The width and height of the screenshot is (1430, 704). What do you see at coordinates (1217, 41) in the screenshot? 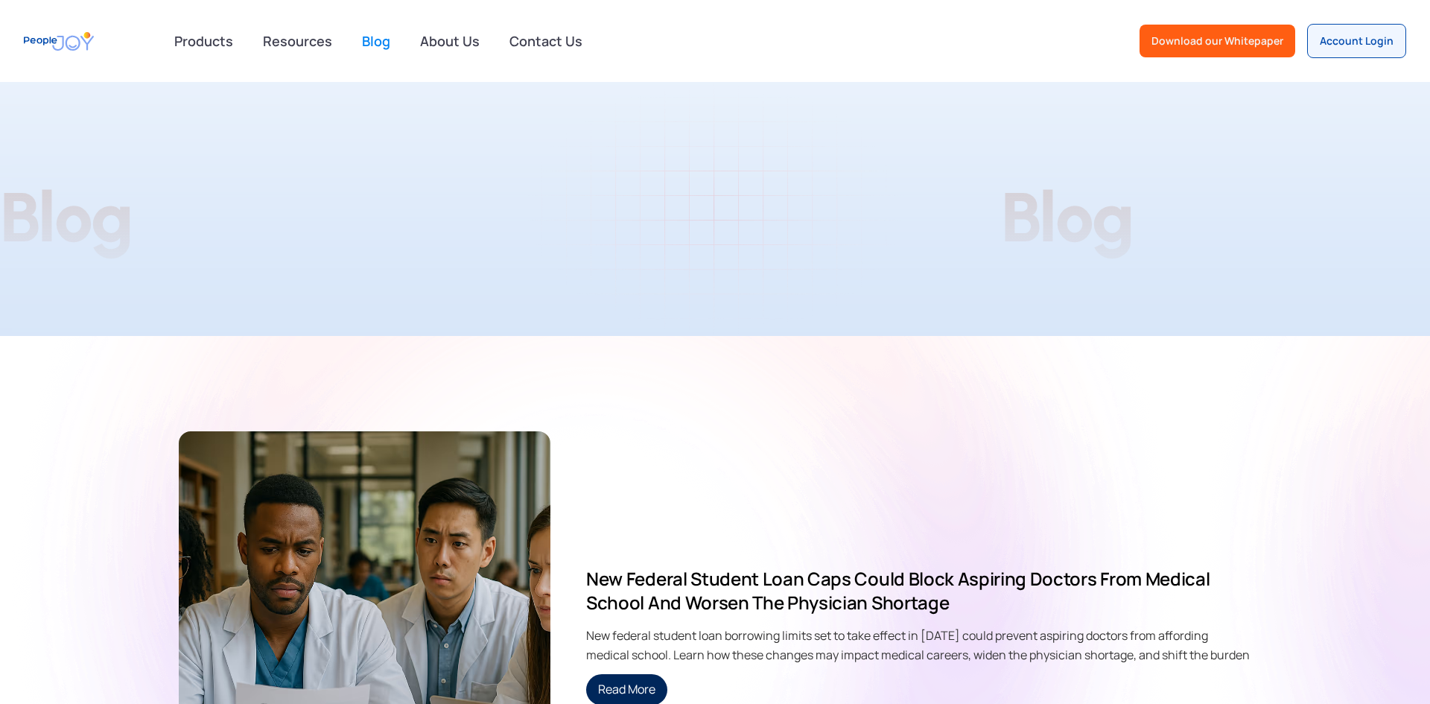
I see `a: Download our Whitepaper` at bounding box center [1217, 41].